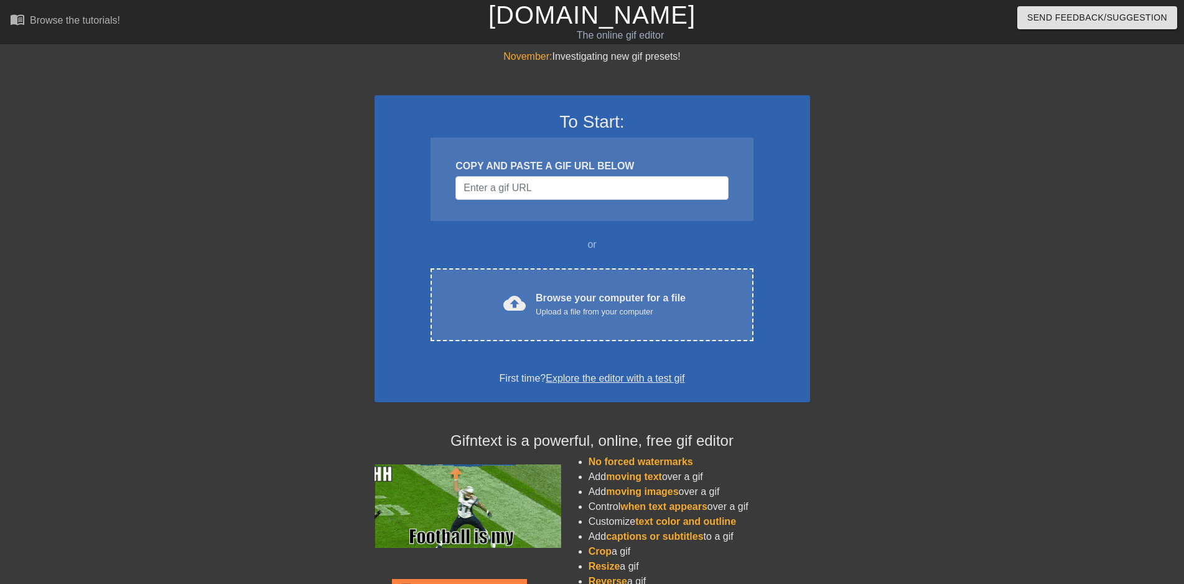  What do you see at coordinates (600, 551) in the screenshot?
I see `span: Crop` at bounding box center [600, 551].